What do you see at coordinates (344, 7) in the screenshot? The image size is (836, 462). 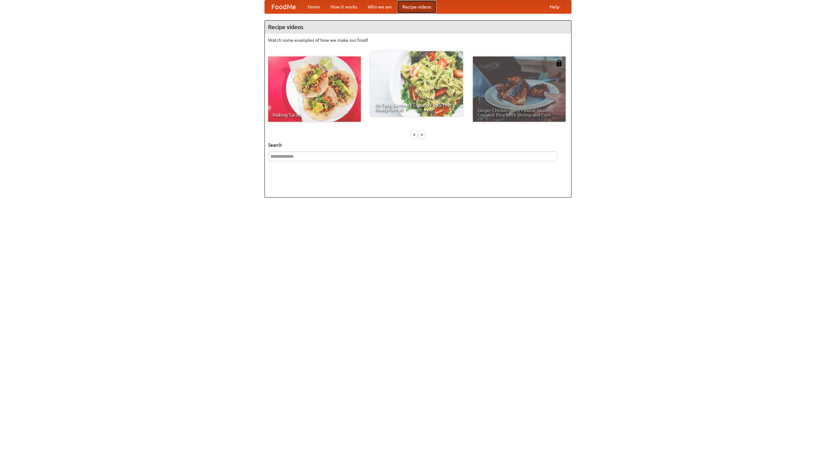 I see `a: How it works` at bounding box center [344, 7].